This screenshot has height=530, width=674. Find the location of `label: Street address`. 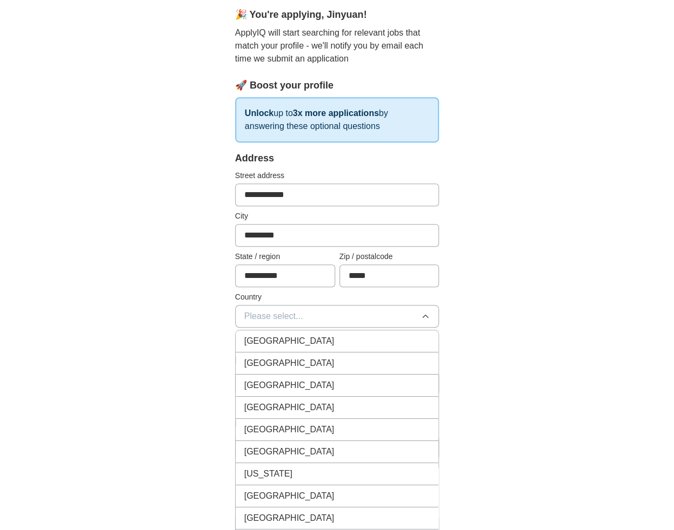

label: Street address is located at coordinates (337, 176).